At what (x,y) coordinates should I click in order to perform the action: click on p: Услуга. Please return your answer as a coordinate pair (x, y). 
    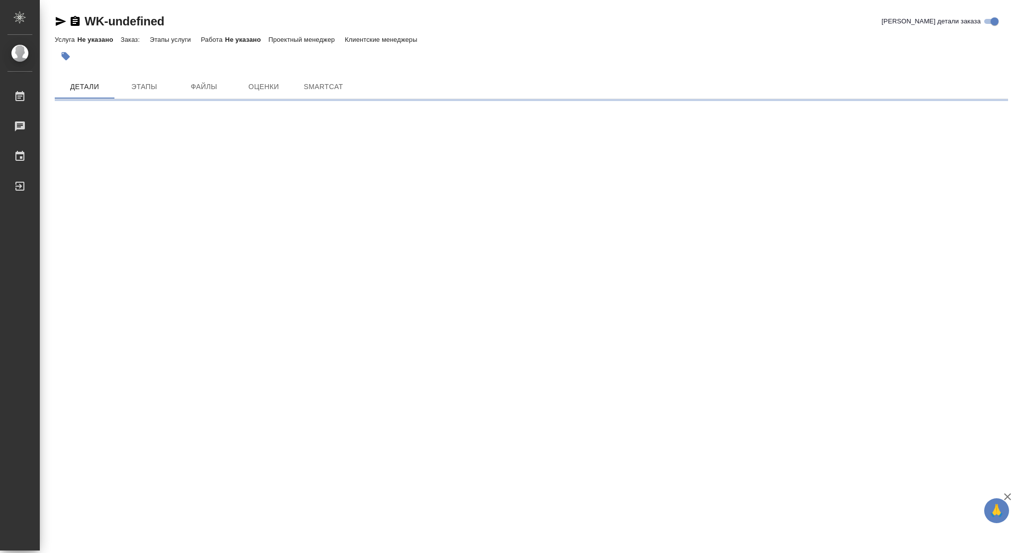
    Looking at the image, I should click on (66, 39).